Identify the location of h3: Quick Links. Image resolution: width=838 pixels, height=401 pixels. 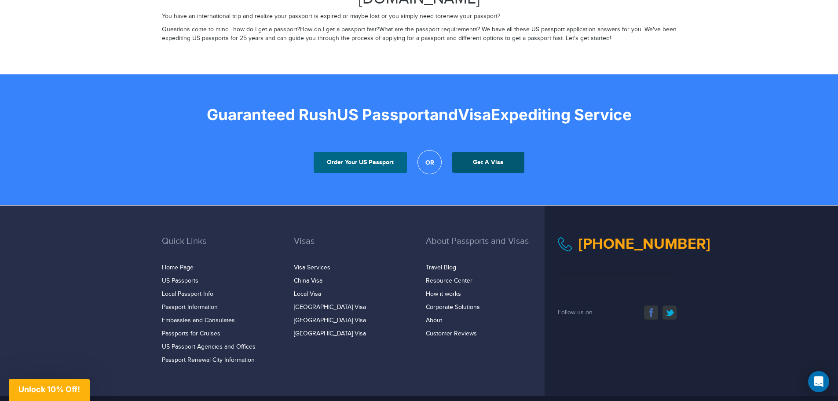
(221, 248).